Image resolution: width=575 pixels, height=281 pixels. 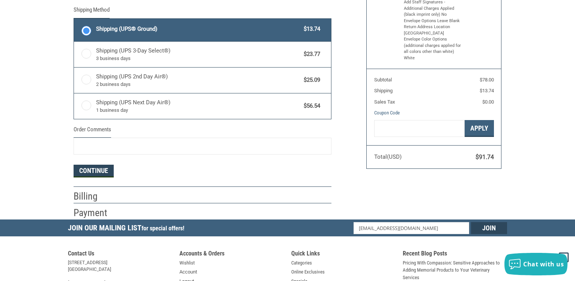 What do you see at coordinates (489, 228) in the screenshot?
I see `input: Join` at bounding box center [489, 228].